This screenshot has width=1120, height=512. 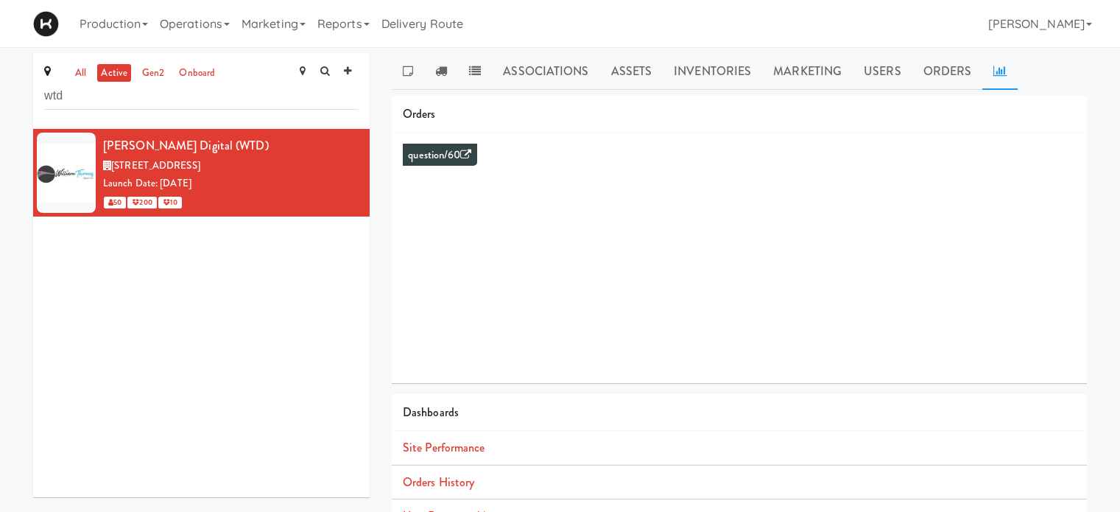 I want to click on img: Micromart, so click(x=46, y=24).